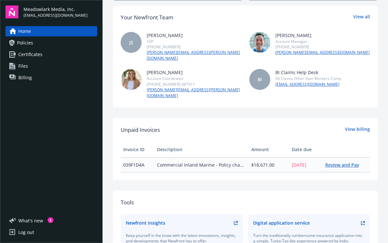  Describe the element at coordinates (51, 54) in the screenshot. I see `a: Certificates` at that location.